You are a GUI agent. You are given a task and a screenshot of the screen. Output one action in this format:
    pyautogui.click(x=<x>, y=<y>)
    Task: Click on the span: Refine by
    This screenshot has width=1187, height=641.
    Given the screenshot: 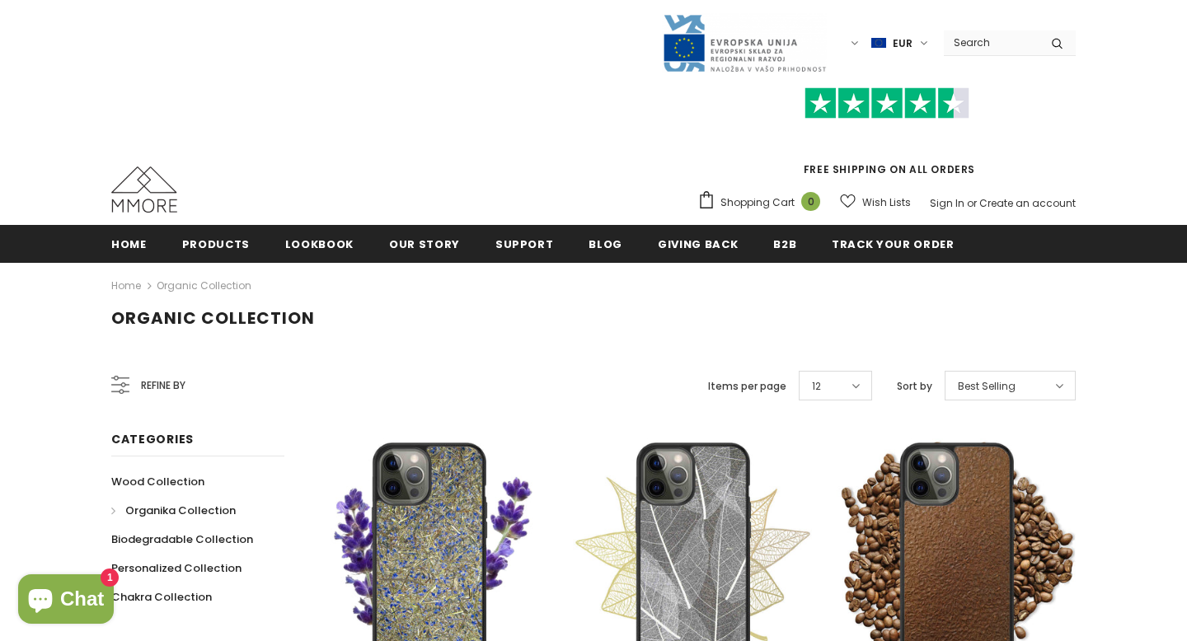 What is the action you would take?
    pyautogui.click(x=163, y=386)
    